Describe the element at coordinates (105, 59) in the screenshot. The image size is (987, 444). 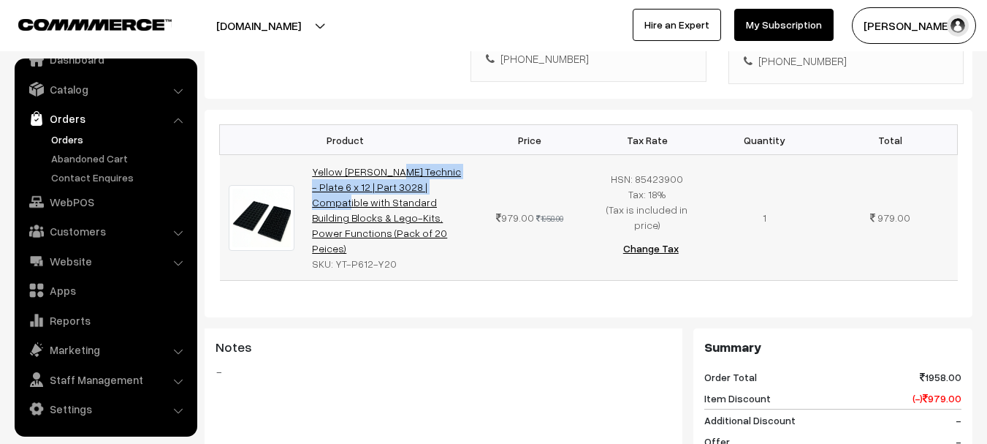
I see `a: Dashboard` at that location.